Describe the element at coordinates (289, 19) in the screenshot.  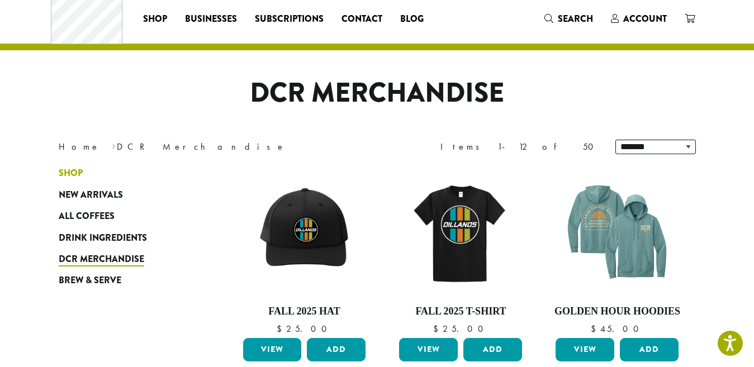
I see `span: Subscriptions` at that location.